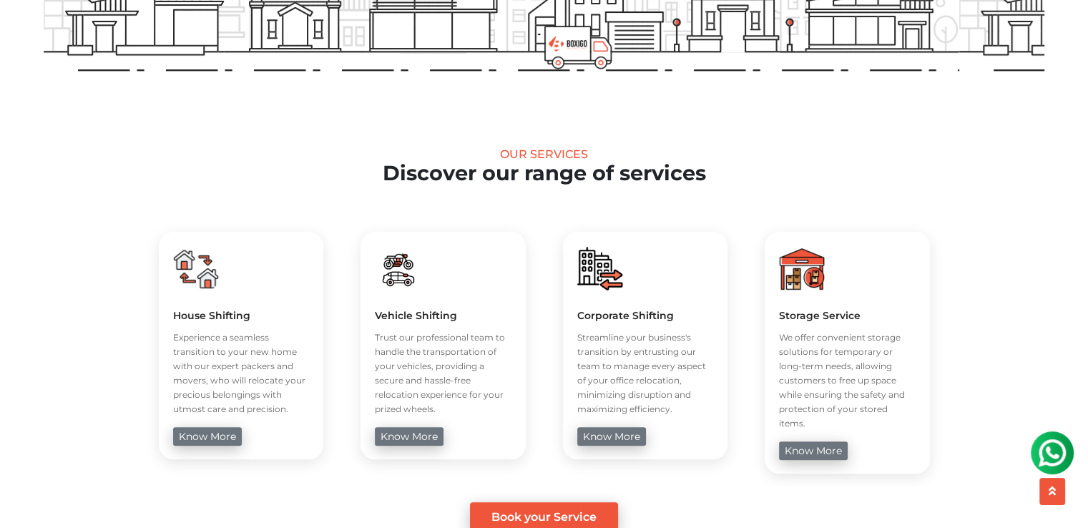  I want to click on h5: Storage Service, so click(847, 315).